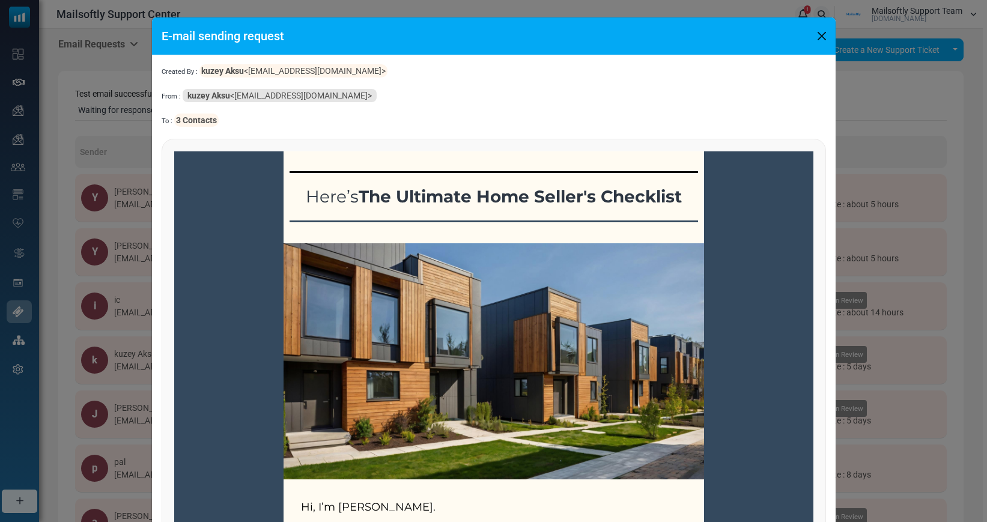 The height and width of the screenshot is (522, 987). Describe the element at coordinates (822, 36) in the screenshot. I see `button: Close` at that location.